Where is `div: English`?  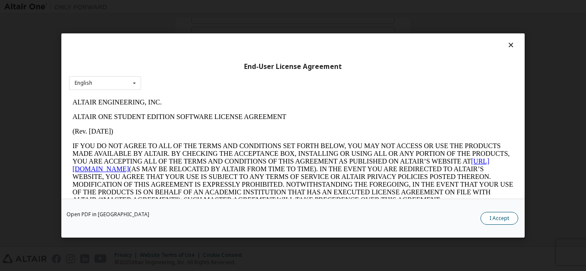 div: English is located at coordinates (83, 83).